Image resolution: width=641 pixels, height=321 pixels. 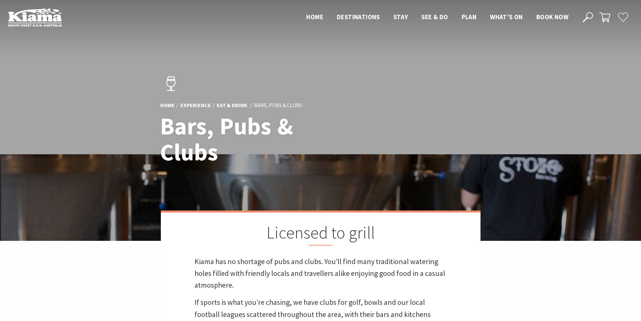 I want to click on span: What’s On, so click(x=506, y=17).